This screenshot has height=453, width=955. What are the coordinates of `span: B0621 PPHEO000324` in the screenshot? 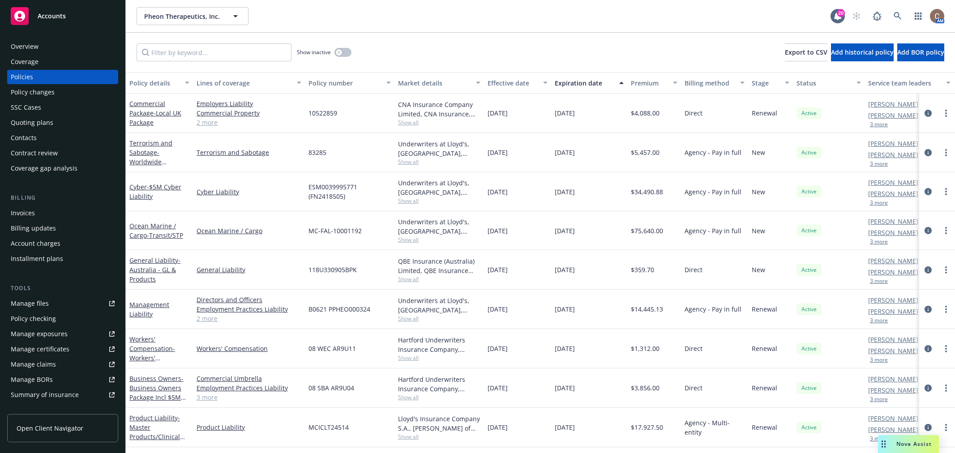 It's located at (339, 309).